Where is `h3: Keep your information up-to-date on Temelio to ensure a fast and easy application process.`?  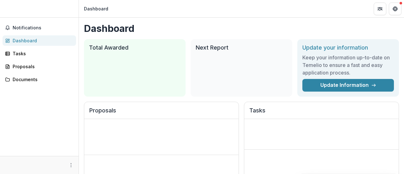
h3: Keep your information up-to-date on Temelio to ensure a fast and easy application process. is located at coordinates (348, 65).